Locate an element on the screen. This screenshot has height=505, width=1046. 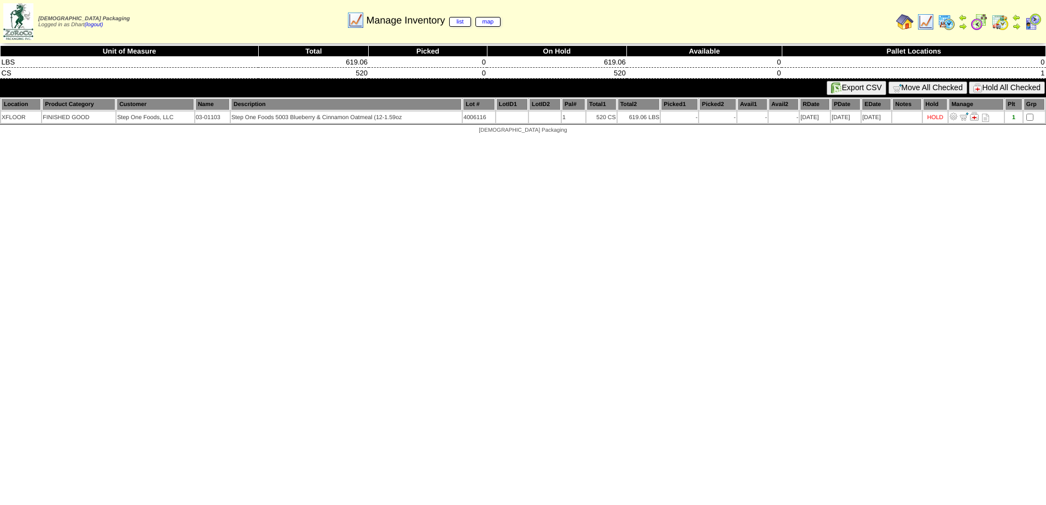
img: Move is located at coordinates (964, 116).